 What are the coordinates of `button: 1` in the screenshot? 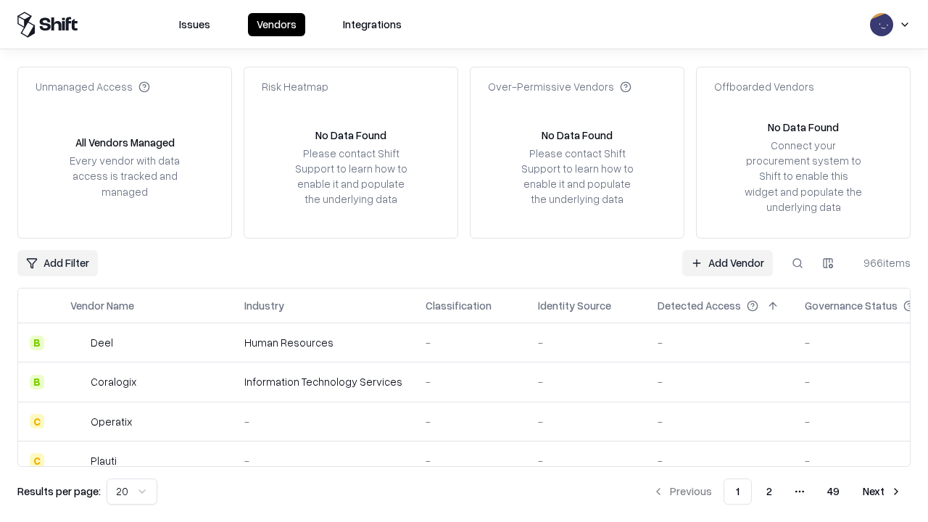 It's located at (738, 492).